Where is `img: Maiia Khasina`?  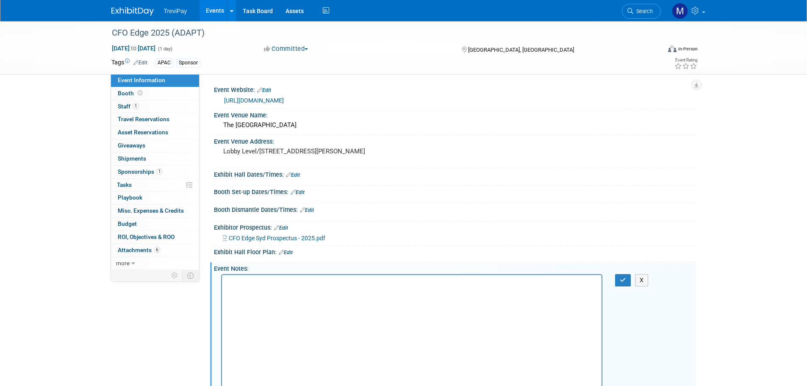
img: Maiia Khasina is located at coordinates (680, 11).